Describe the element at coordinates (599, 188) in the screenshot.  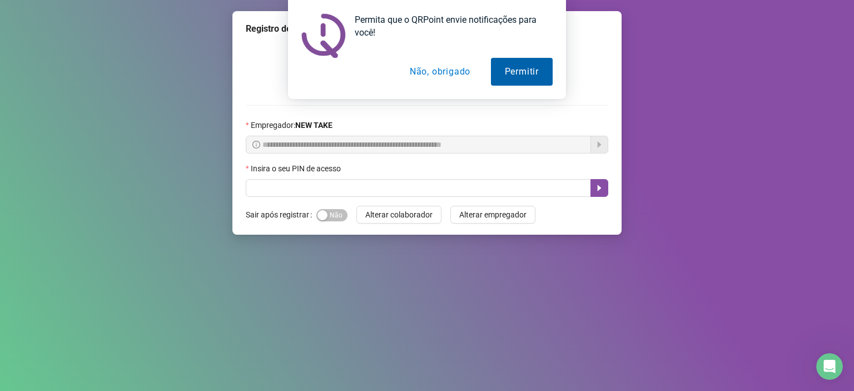
I see `span: caret-right` at that location.